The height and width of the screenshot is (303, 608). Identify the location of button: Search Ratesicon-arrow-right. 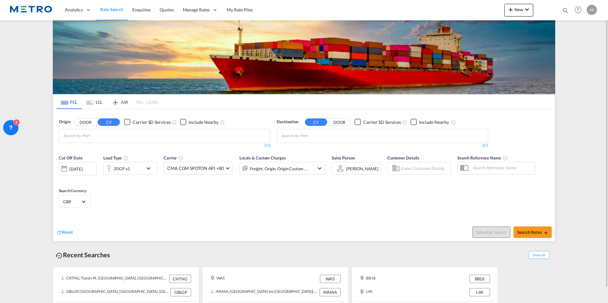
(532, 232).